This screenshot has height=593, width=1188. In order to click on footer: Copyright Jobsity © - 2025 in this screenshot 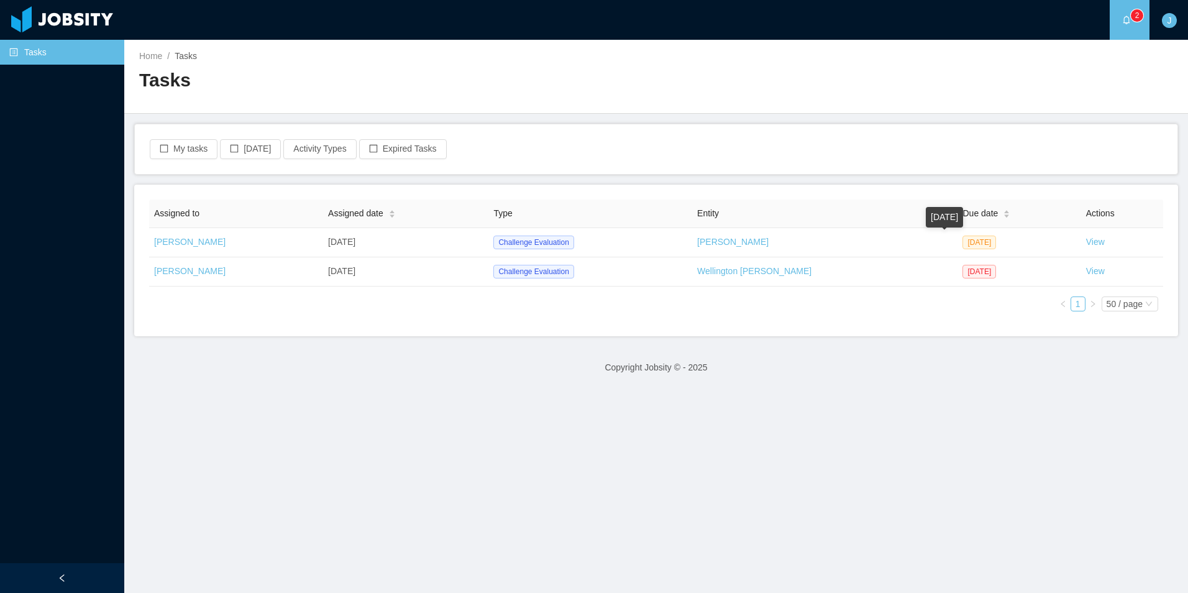, I will do `click(656, 367)`.